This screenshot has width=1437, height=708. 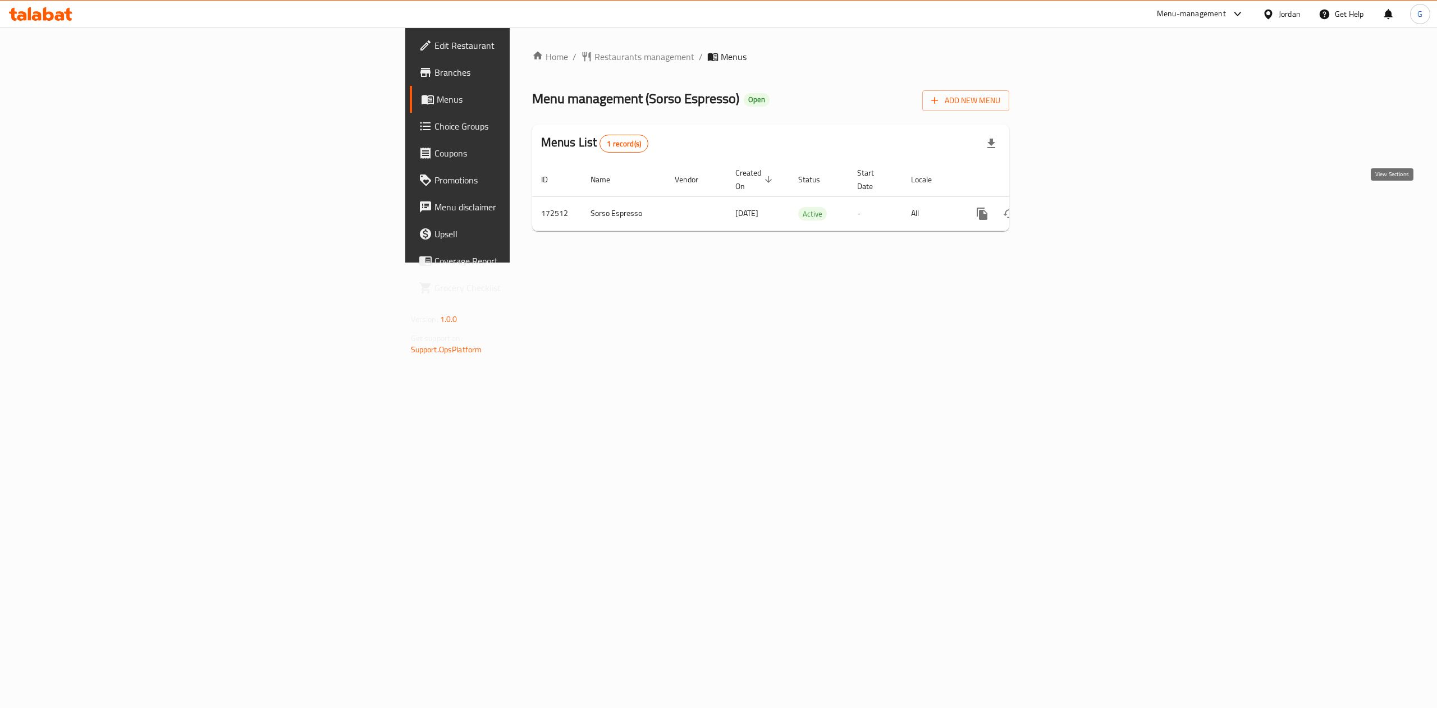 What do you see at coordinates (535, 45) in the screenshot?
I see `span: Edit Restaurant` at bounding box center [535, 45].